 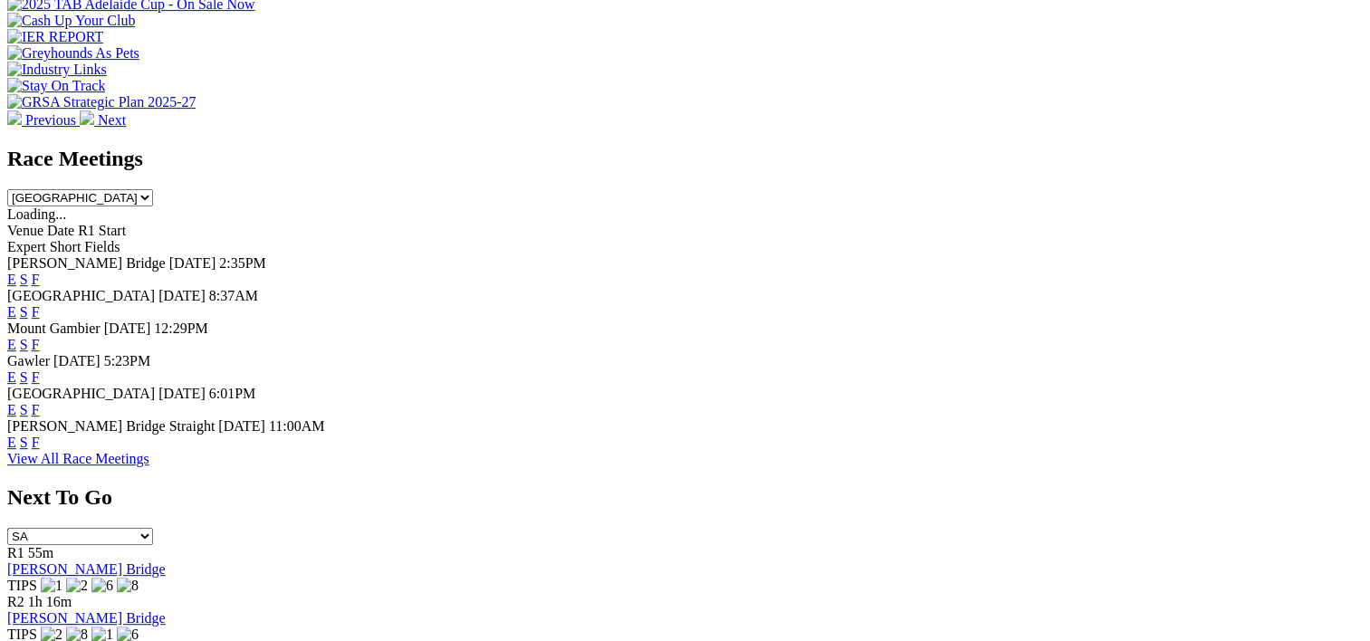 I want to click on span: 55m, so click(x=41, y=552).